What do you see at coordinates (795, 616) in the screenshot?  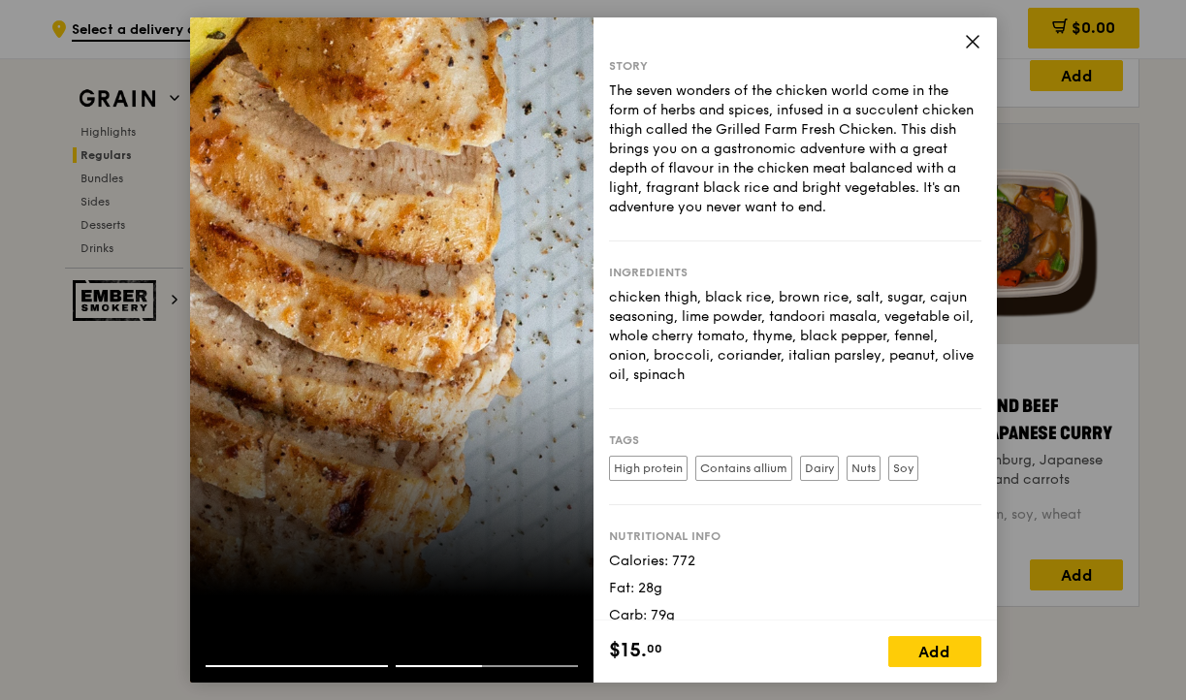 I see `div: Carb: 79g` at bounding box center [795, 616].